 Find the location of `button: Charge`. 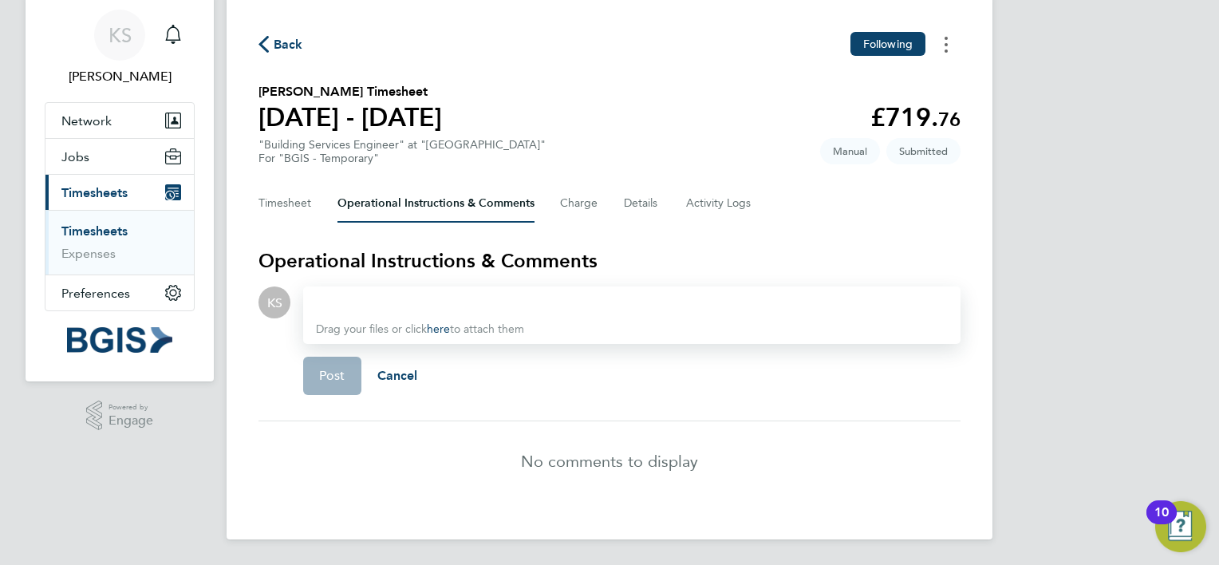

button: Charge is located at coordinates (579, 203).